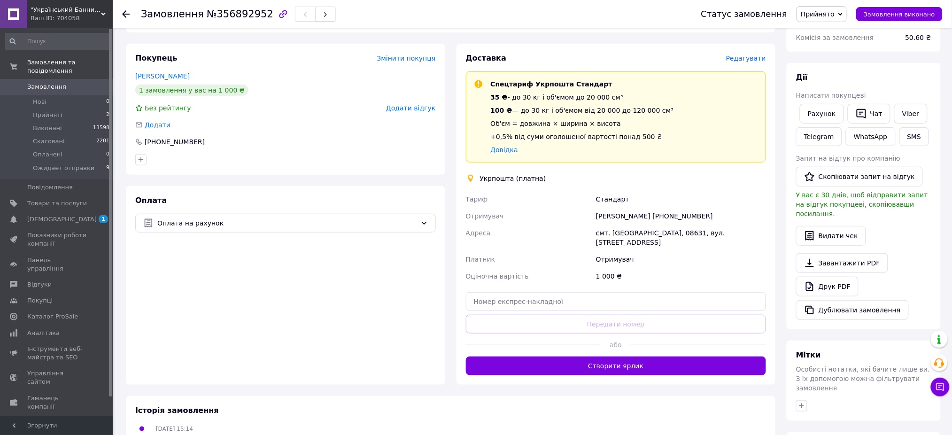 This screenshot has height=435, width=952. I want to click on span: Написати покупцеві, so click(831, 95).